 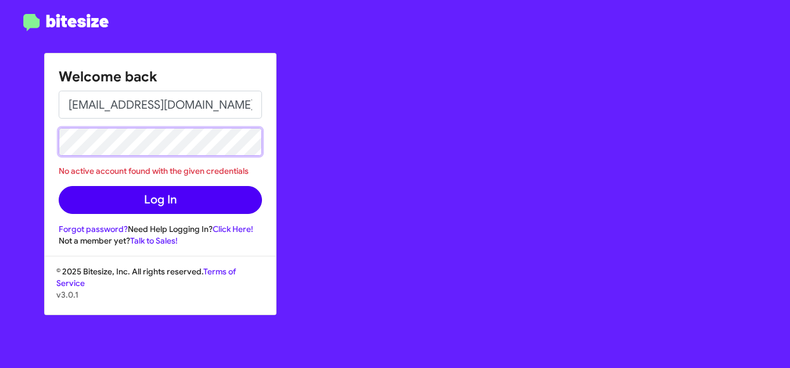 What do you see at coordinates (160, 77) in the screenshot?
I see `h1: Welcome back` at bounding box center [160, 77].